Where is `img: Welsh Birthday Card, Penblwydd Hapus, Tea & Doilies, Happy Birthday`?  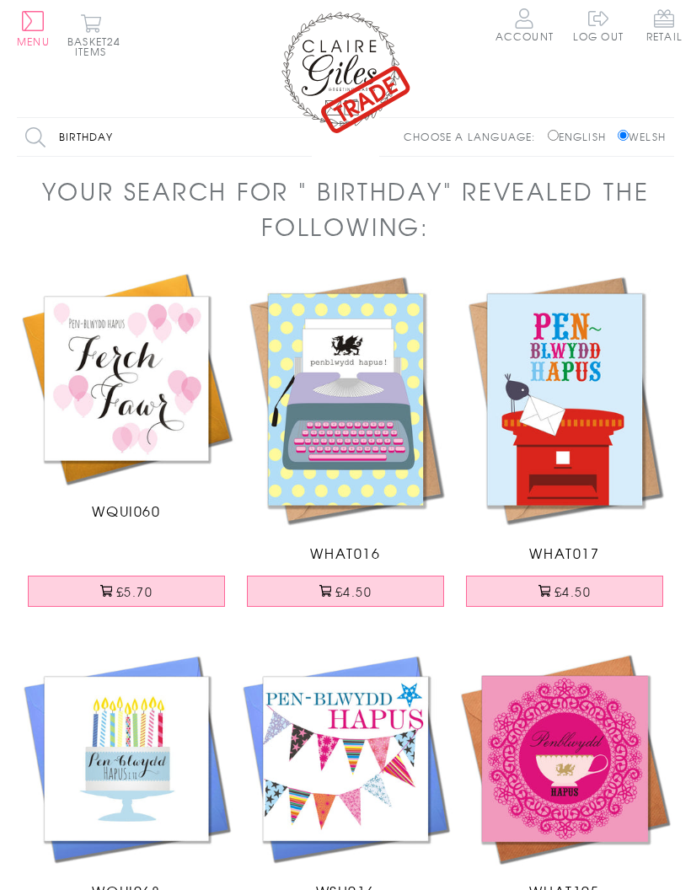 img: Welsh Birthday Card, Penblwydd Hapus, Tea & Doilies, Happy Birthday is located at coordinates (565, 758).